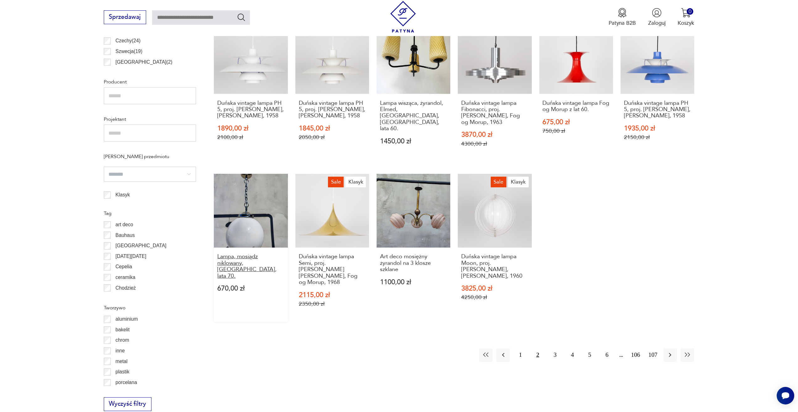 This screenshot has width=798, height=412. What do you see at coordinates (123, 195) in the screenshot?
I see `p: Klasyk` at bounding box center [123, 195].